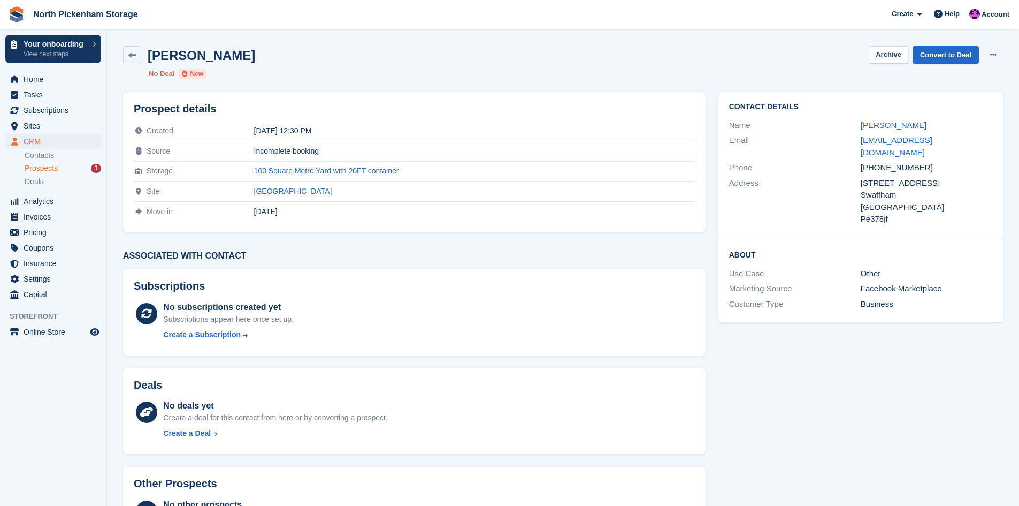  Describe the element at coordinates (34, 181) in the screenshot. I see `span: Deals` at that location.